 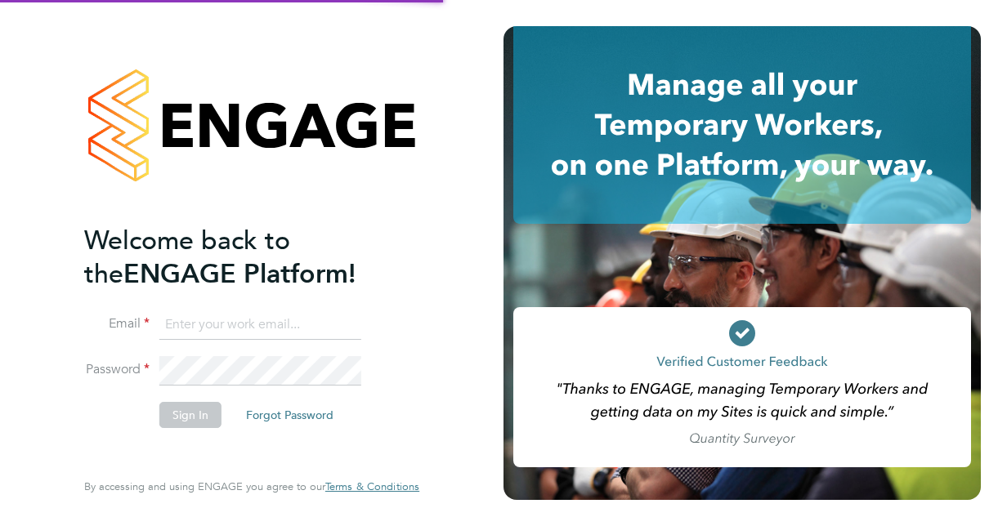 What do you see at coordinates (117, 369) in the screenshot?
I see `label: Password` at bounding box center [117, 369].